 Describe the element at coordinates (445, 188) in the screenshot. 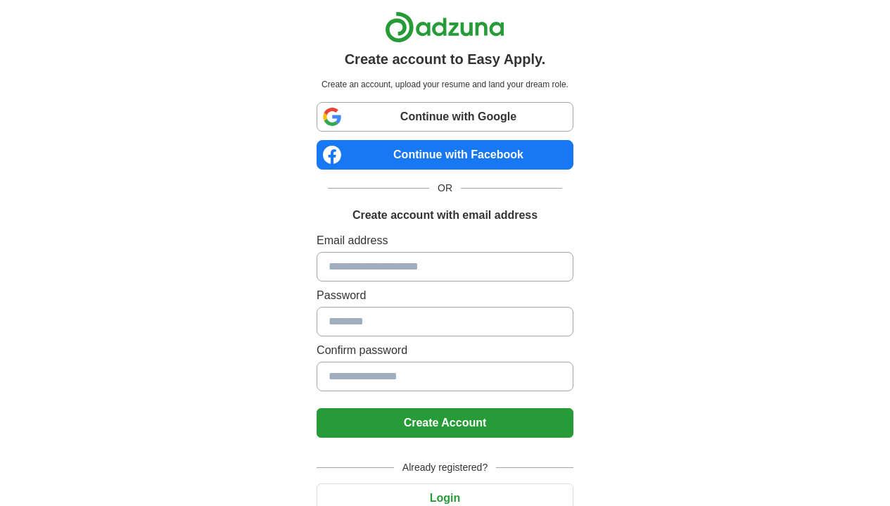

I see `span: OR` at that location.